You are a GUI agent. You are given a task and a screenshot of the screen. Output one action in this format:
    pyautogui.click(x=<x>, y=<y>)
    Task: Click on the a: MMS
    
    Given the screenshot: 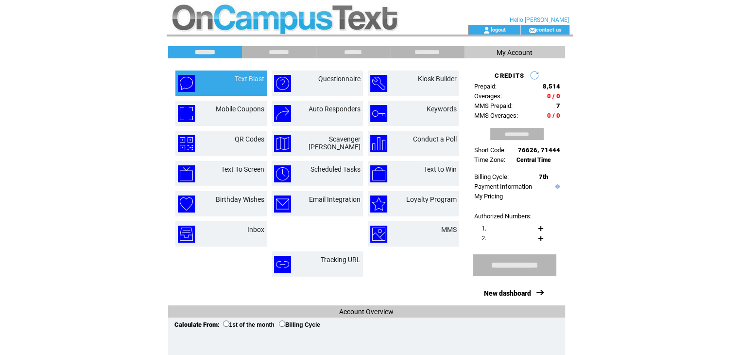 What is the action you would take?
    pyautogui.click(x=449, y=229)
    